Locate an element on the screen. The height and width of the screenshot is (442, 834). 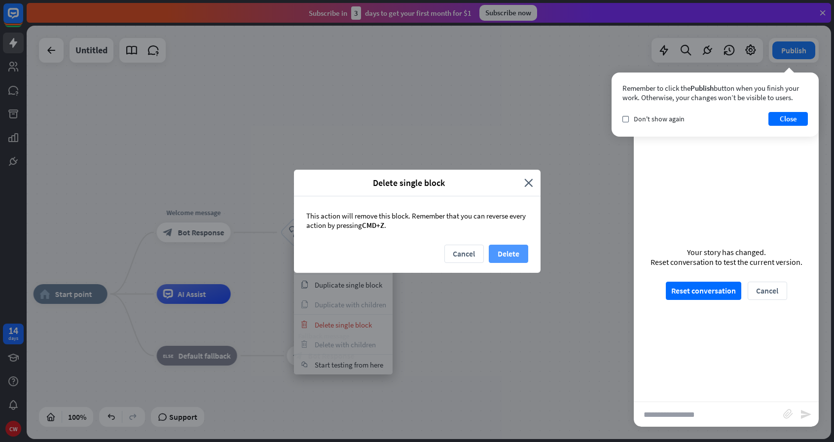
span: Don't show again is located at coordinates (659, 119).